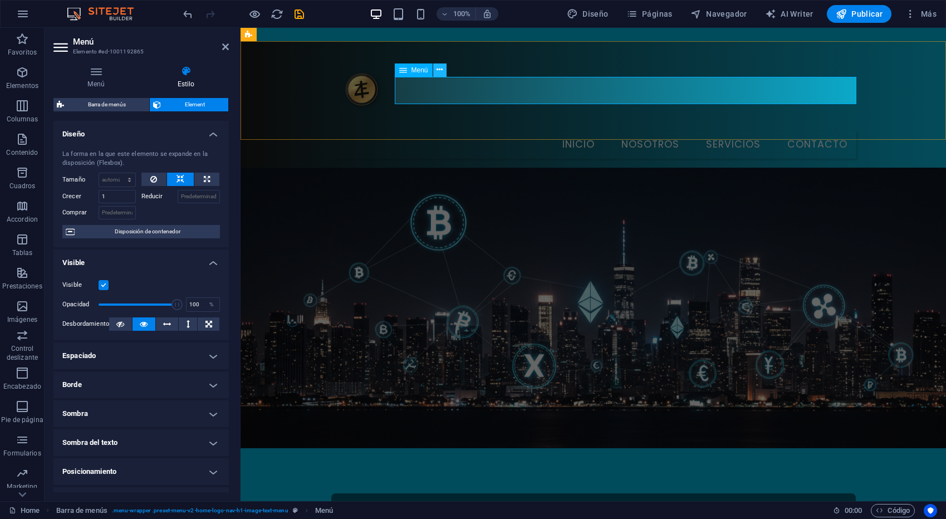  I want to click on label: Reducir, so click(159, 197).